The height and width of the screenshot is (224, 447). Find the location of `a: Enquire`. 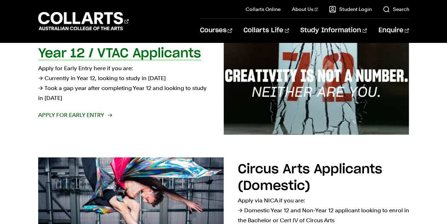

a: Enquire is located at coordinates (394, 30).